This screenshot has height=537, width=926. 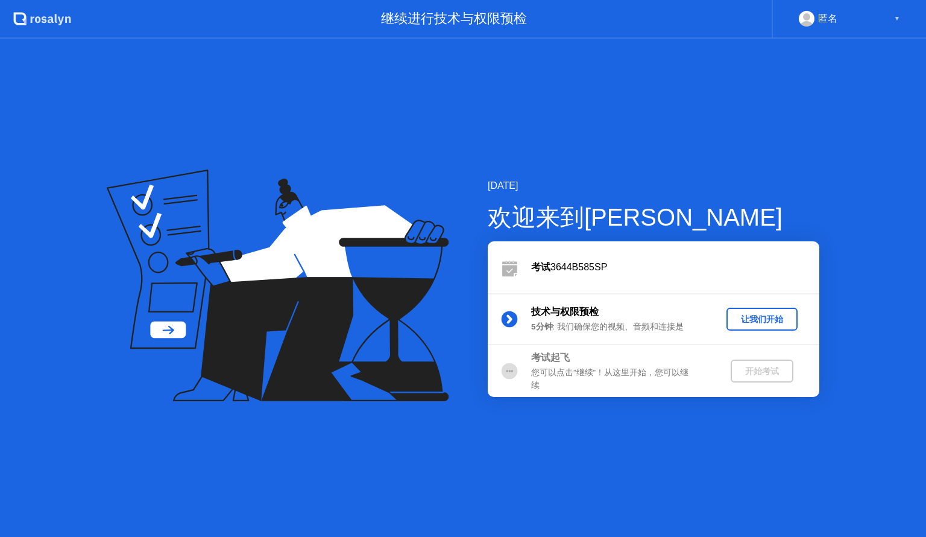 What do you see at coordinates (542, 326) in the screenshot?
I see `b: 5分钟` at bounding box center [542, 326].